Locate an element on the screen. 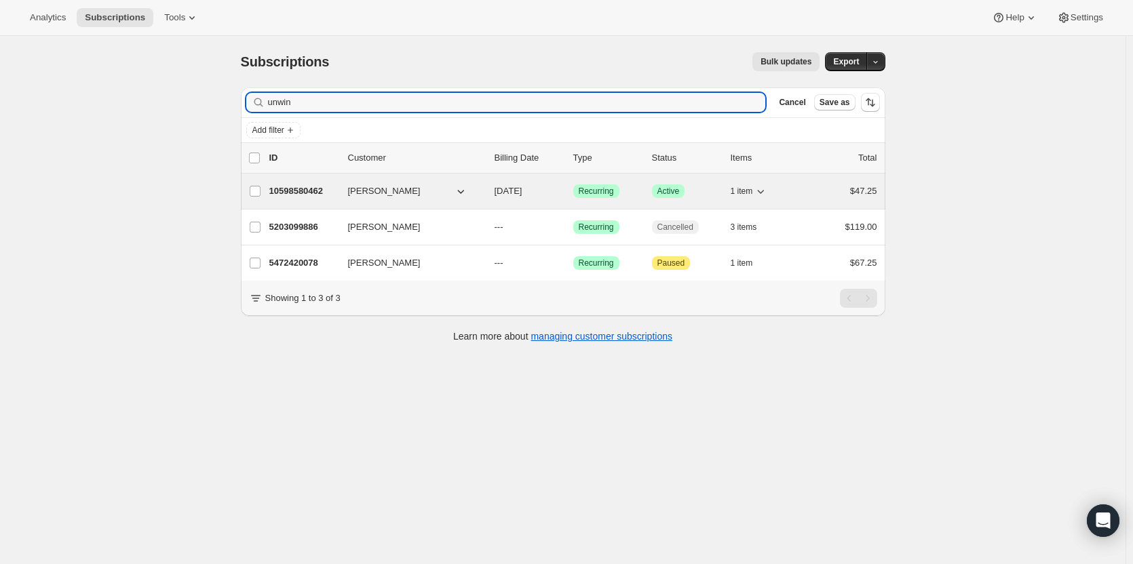 The width and height of the screenshot is (1133, 564). p: Learn more about is located at coordinates (562, 336).